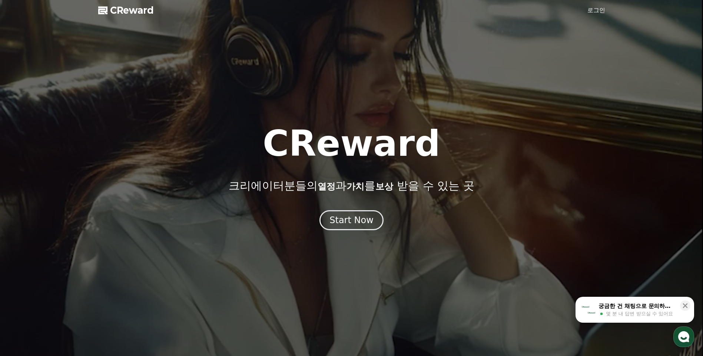 The image size is (703, 356). What do you see at coordinates (351, 220) in the screenshot?
I see `button: Start Now` at bounding box center [351, 220].